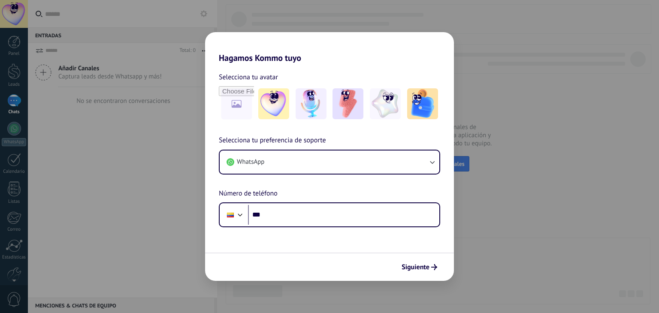 This screenshot has height=313, width=659. I want to click on span: Número de teléfono, so click(248, 194).